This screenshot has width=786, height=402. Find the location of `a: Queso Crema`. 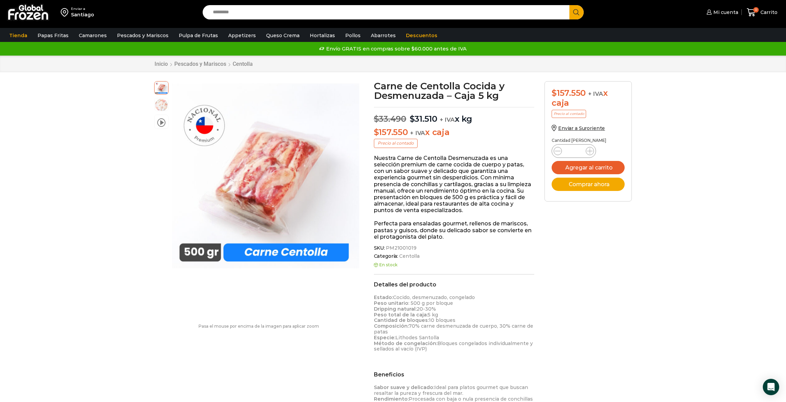

a: Queso Crema is located at coordinates (283, 35).